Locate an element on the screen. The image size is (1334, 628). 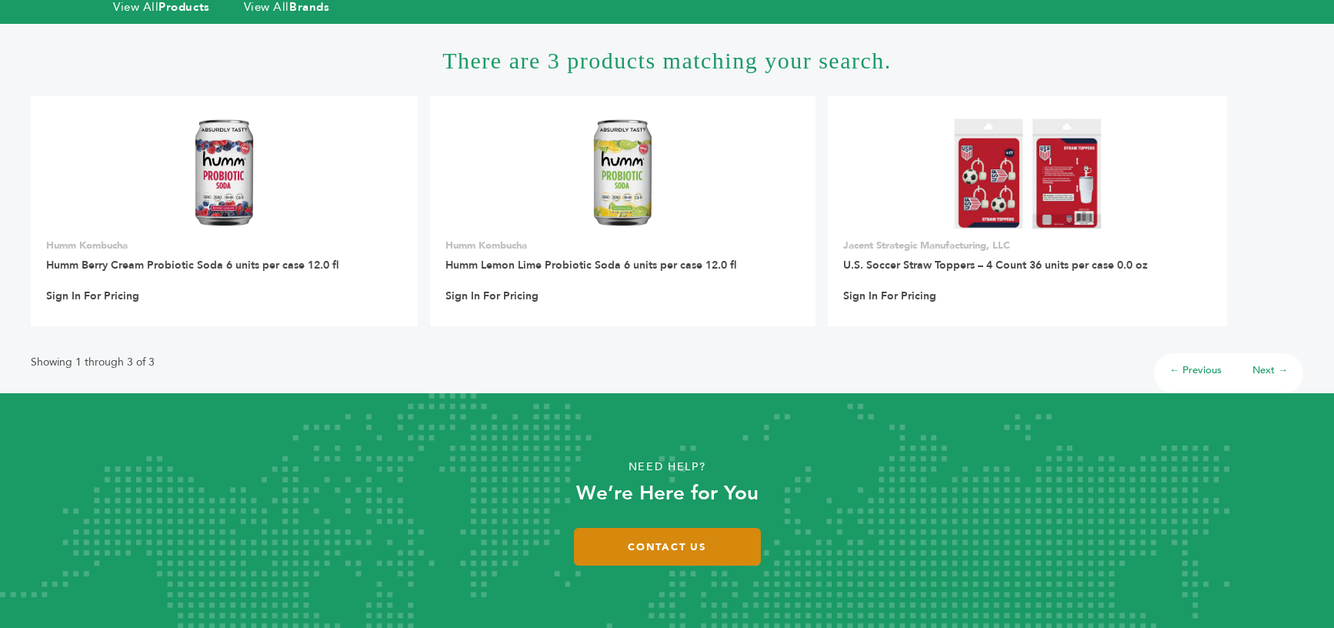
a: Next → is located at coordinates (1271, 370).